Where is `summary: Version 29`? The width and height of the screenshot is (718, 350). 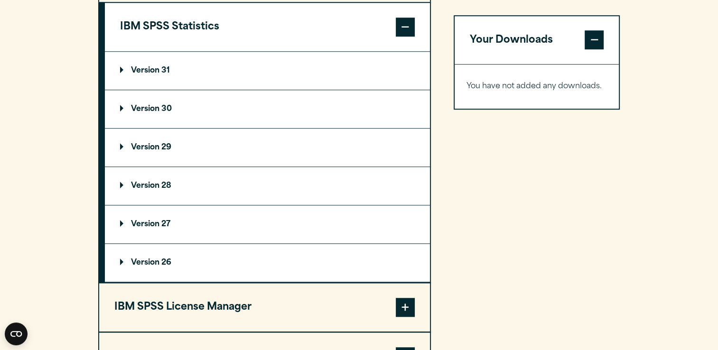
summary: Version 29 is located at coordinates (267, 148).